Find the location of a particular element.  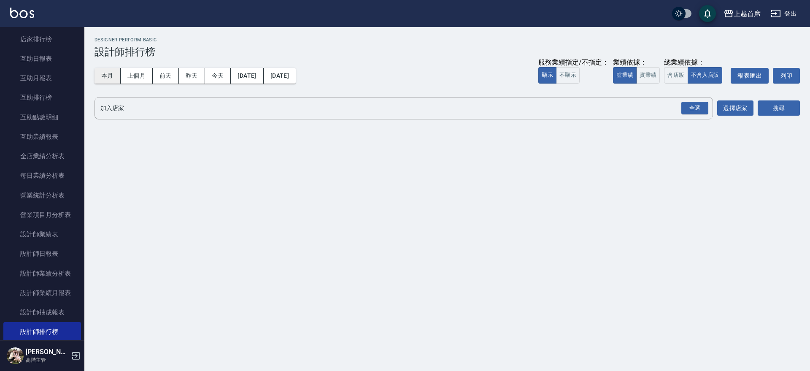

a: 設計師日報表 is located at coordinates (42, 253).